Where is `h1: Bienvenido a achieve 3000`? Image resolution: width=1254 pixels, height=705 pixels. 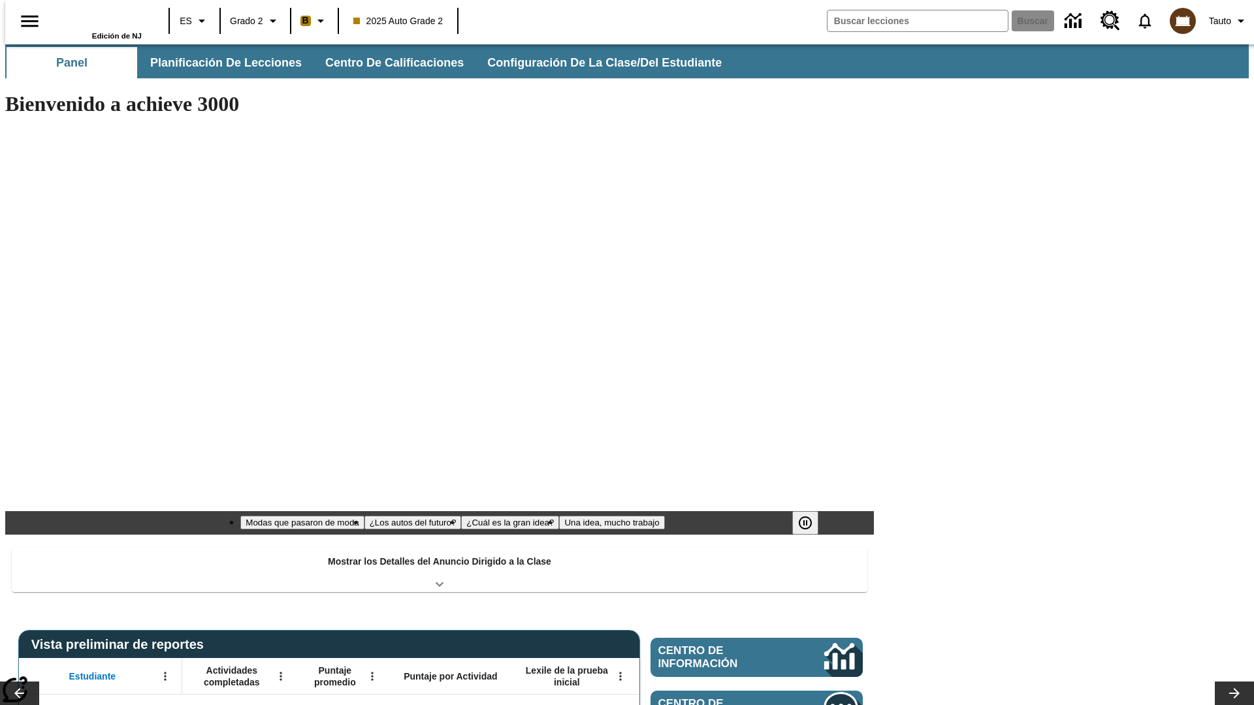
h1: Bienvenido a achieve 3000 is located at coordinates (440, 104).